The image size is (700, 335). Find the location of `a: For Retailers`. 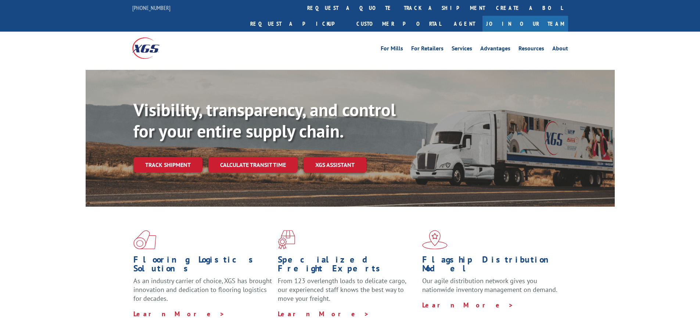

a: For Retailers is located at coordinates (428, 50).